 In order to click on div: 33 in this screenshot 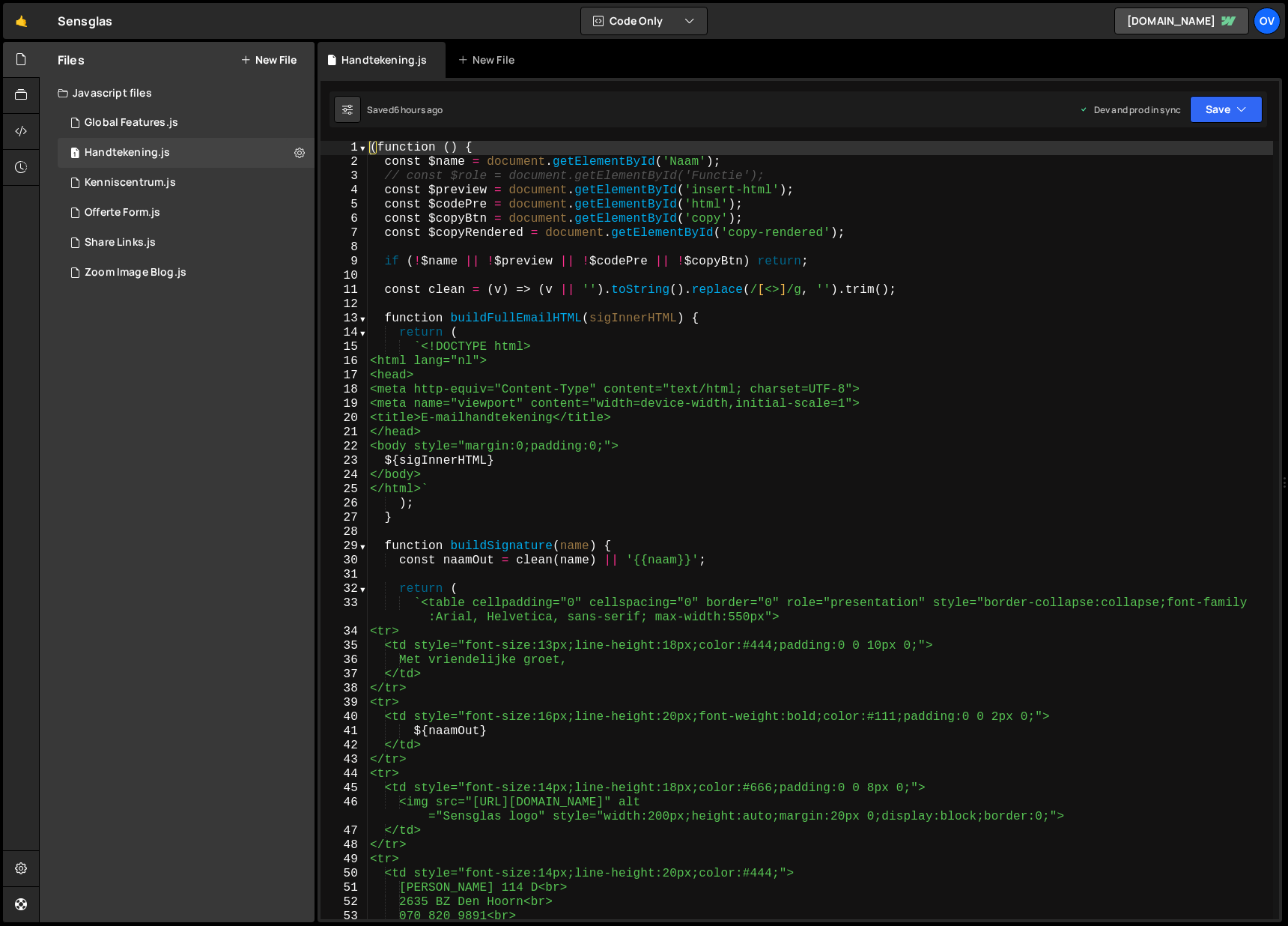, I will do `click(344, 610)`.